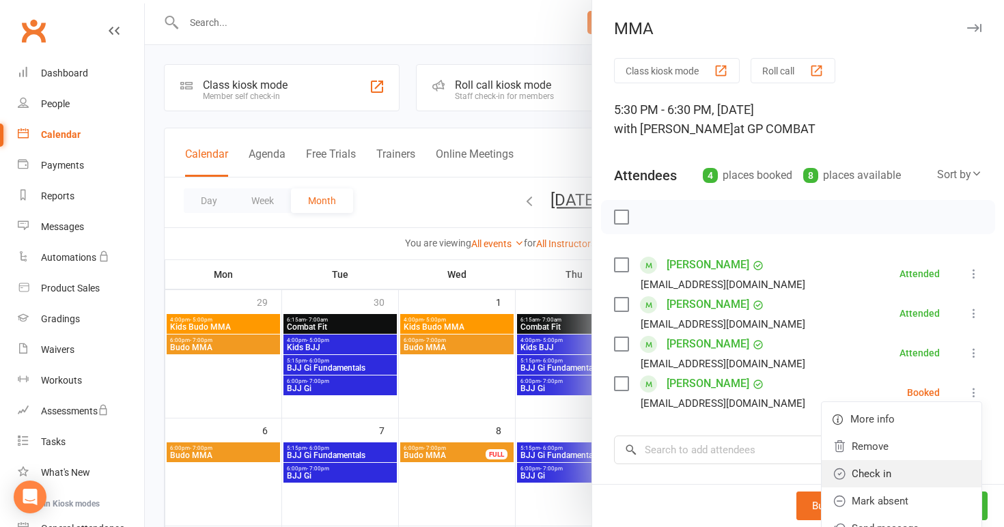  I want to click on a: What's New, so click(81, 473).